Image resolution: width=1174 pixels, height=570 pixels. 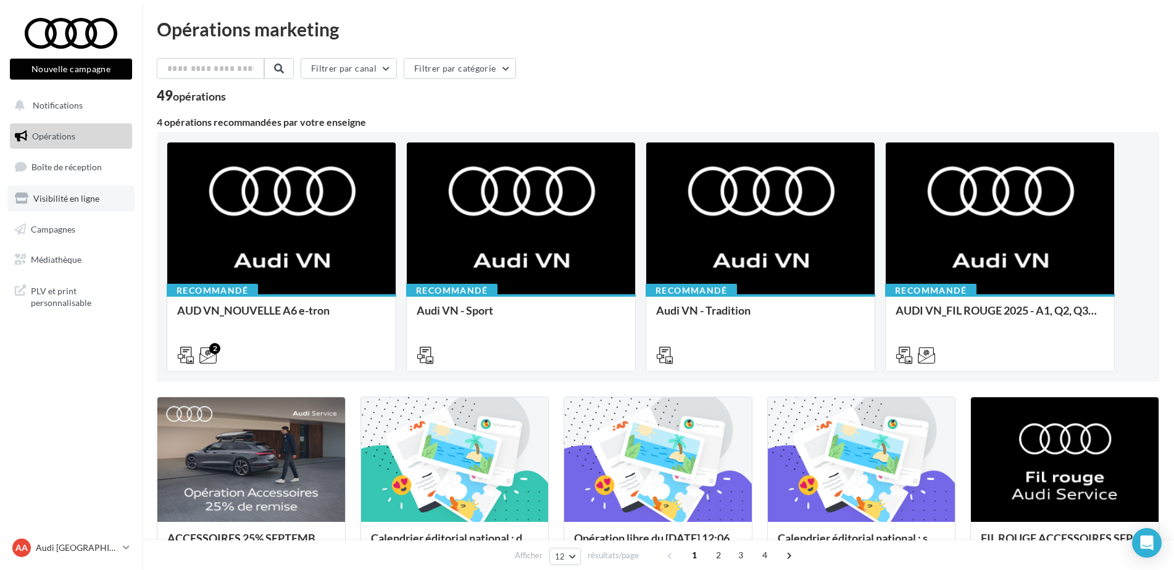 What do you see at coordinates (54, 136) in the screenshot?
I see `span: Opérations` at bounding box center [54, 136].